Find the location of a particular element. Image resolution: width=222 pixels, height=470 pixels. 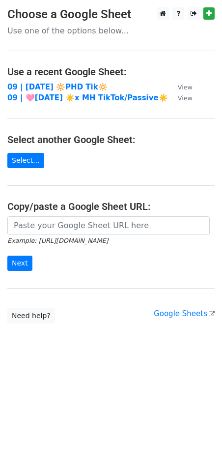

h4: Copy/paste a Google Sheet URL: is located at coordinates (111, 206).